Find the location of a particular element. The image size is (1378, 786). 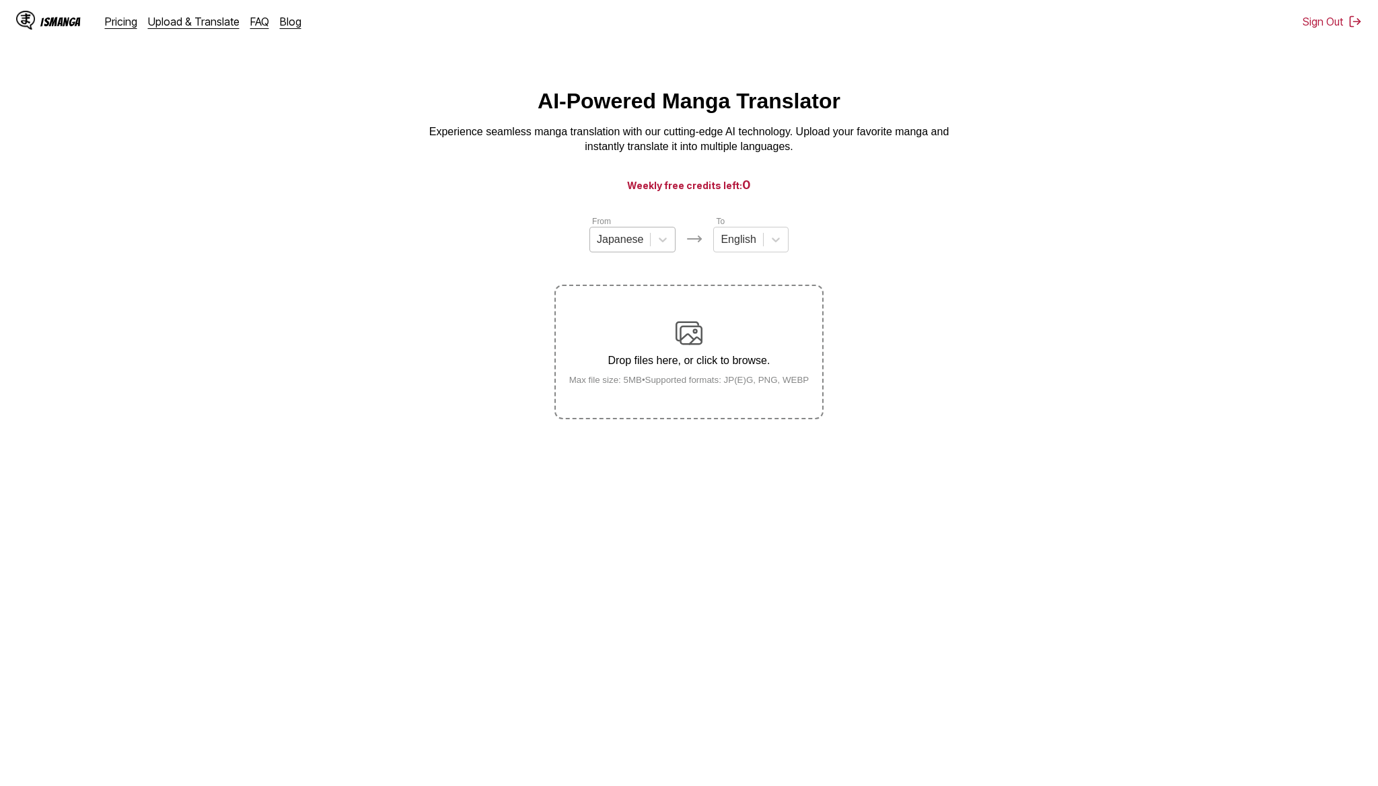

a: Blog is located at coordinates (291, 22).